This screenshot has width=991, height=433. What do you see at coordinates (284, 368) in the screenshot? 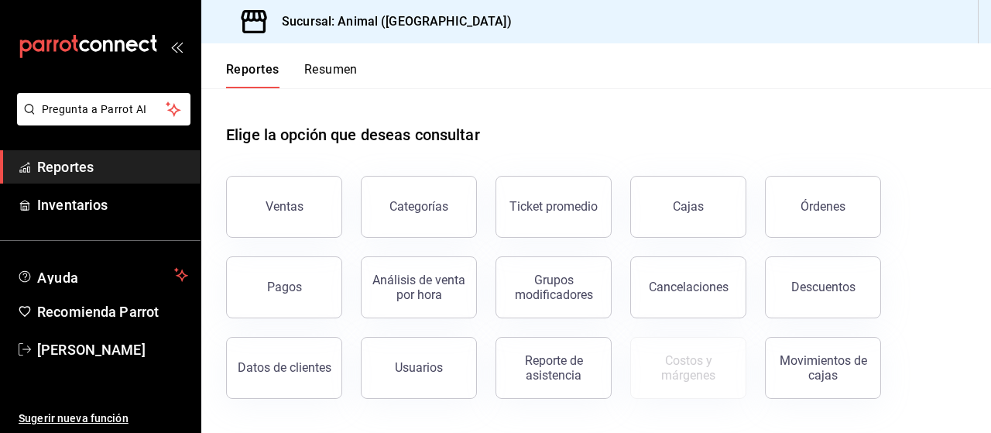
I see `button: Datos de clientes` at bounding box center [284, 368].